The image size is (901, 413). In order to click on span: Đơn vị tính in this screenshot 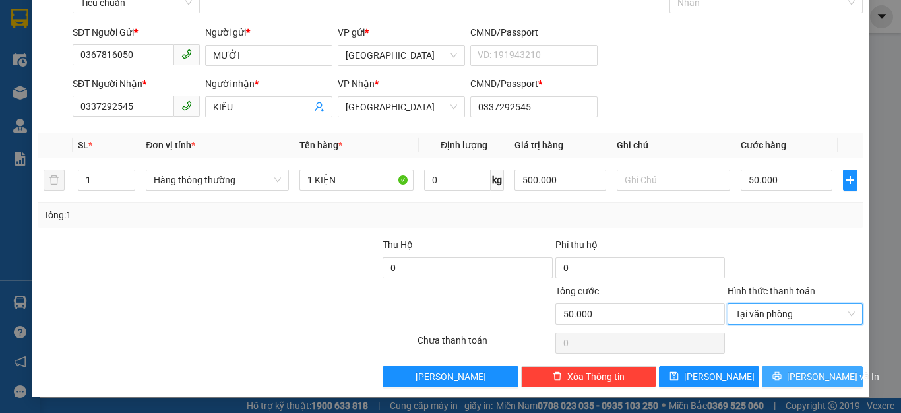, I will do `click(170, 145)`.